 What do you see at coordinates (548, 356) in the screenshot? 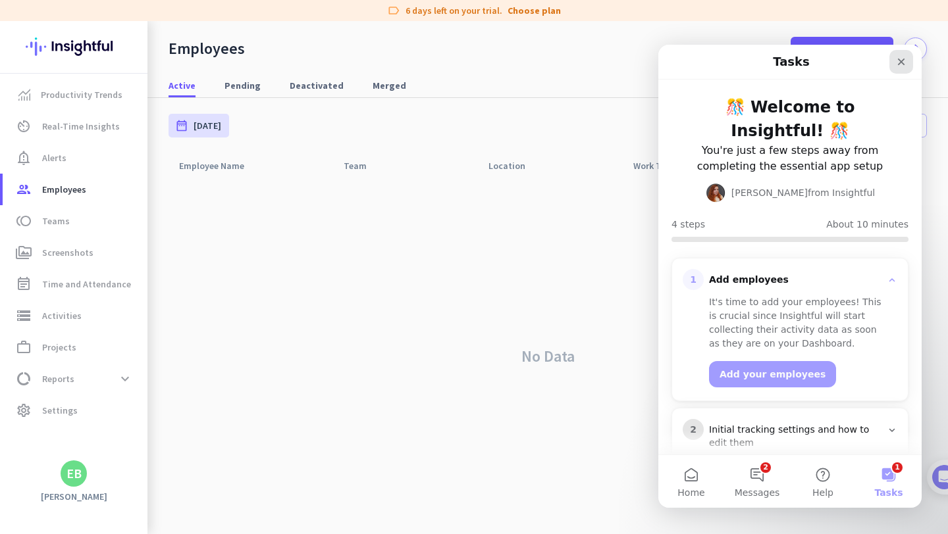
I see `div: No Data` at bounding box center [548, 356].